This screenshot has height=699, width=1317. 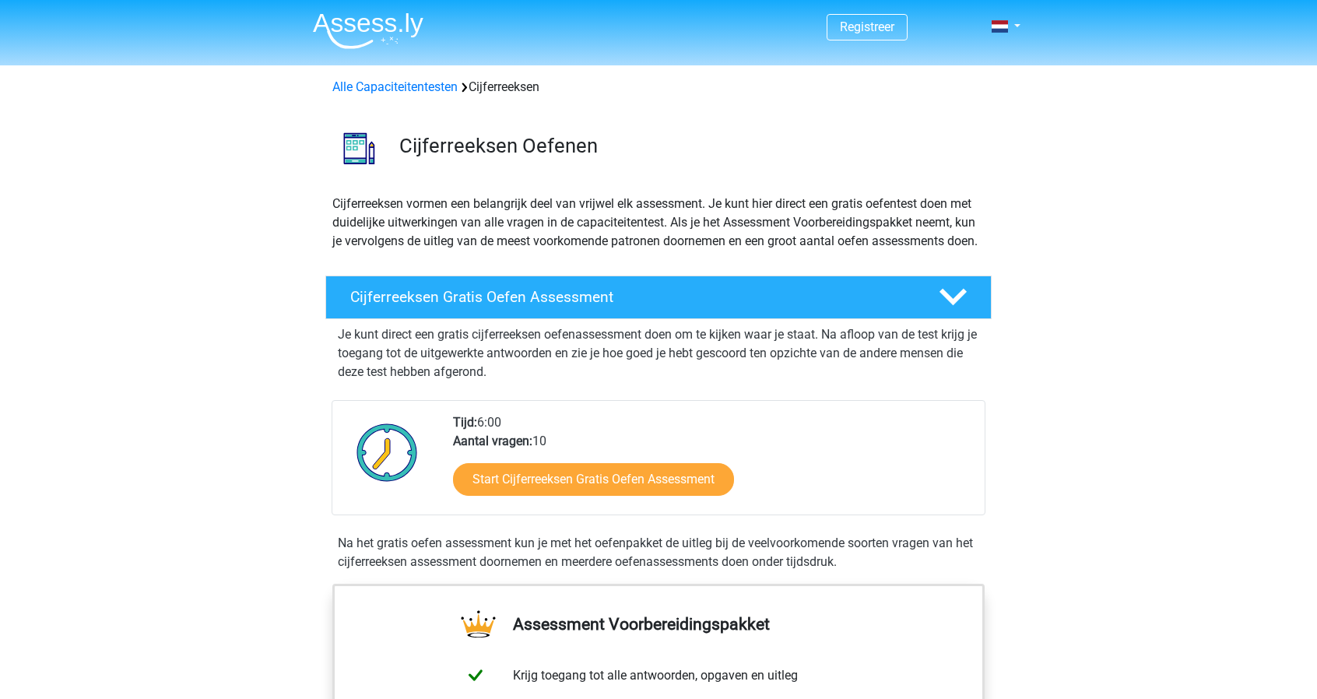 What do you see at coordinates (867, 26) in the screenshot?
I see `a: Registreer` at bounding box center [867, 26].